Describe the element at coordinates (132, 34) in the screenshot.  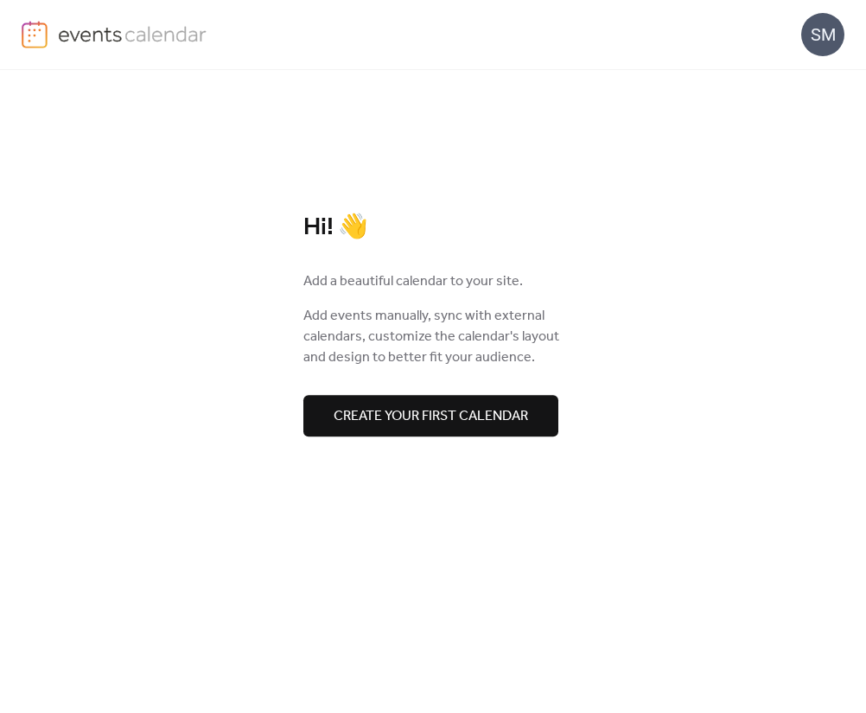
I see `img: logo-type` at that location.